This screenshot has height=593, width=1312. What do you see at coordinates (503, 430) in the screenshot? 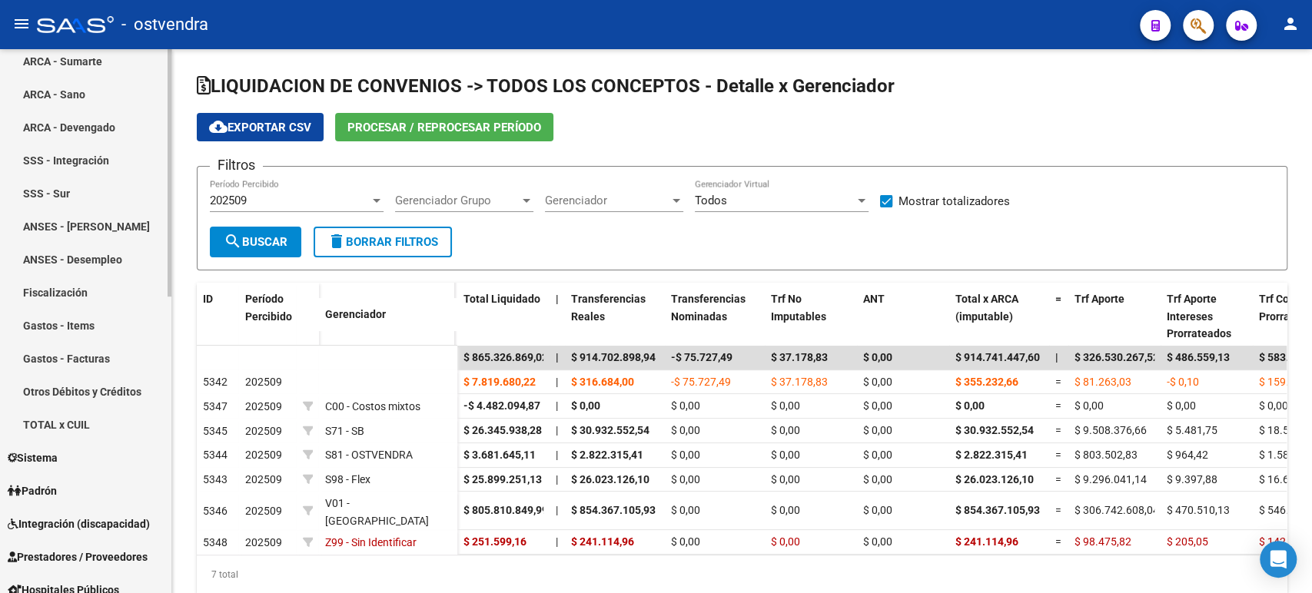
I see `span: $ 26.345.938,28` at bounding box center [503, 430].